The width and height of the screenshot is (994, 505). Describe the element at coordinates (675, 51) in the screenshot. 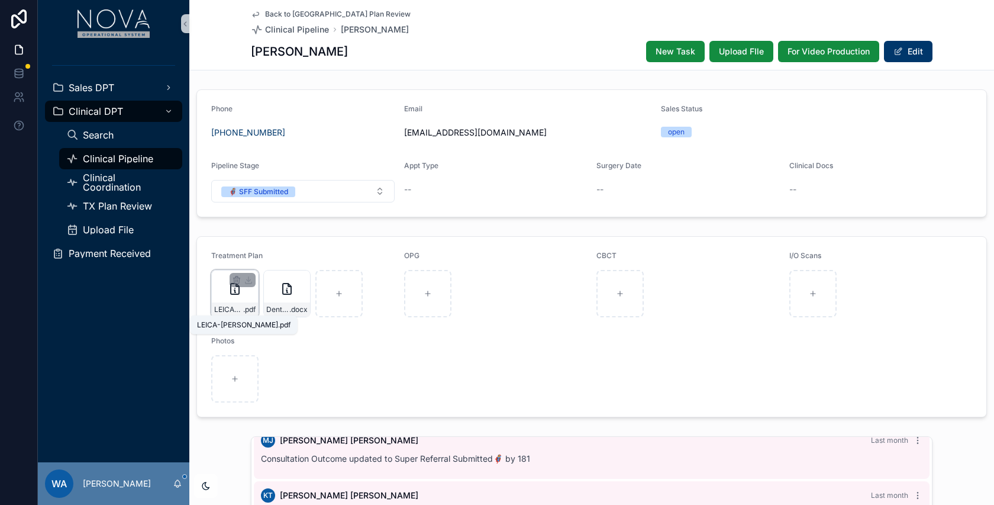

I see `button: New Task` at that location.